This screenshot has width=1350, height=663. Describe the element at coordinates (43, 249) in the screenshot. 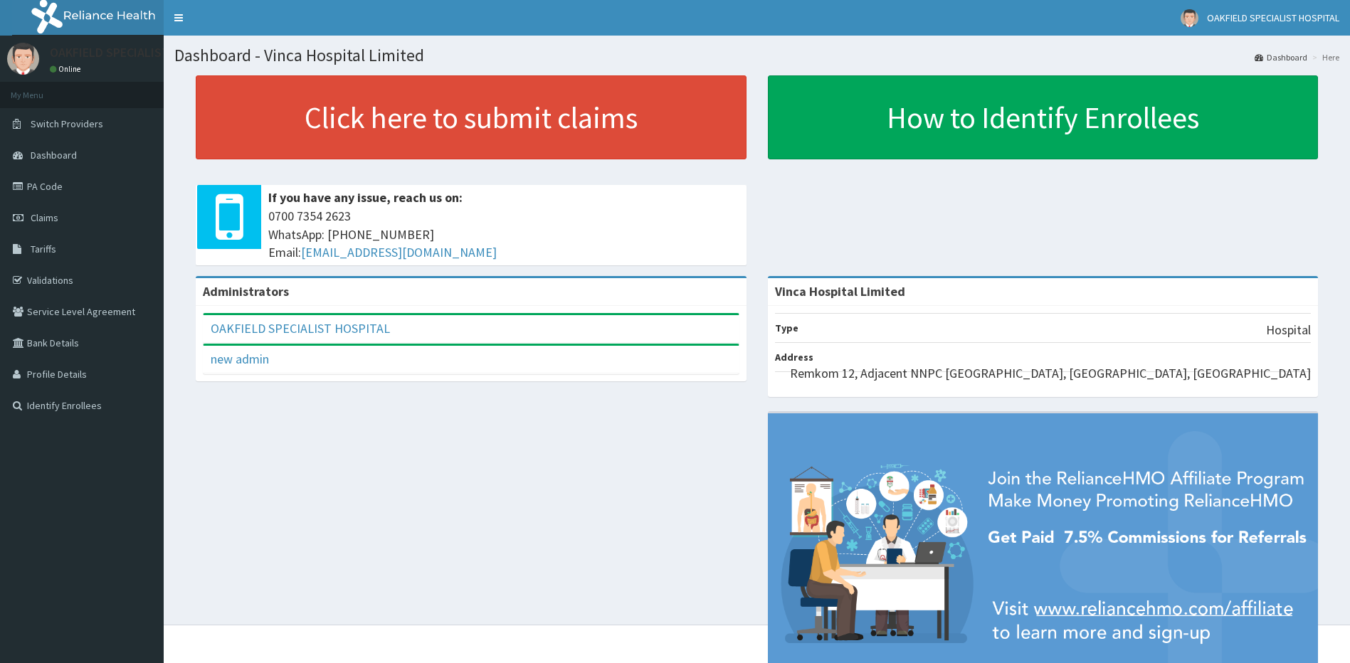

I see `span: Tariffs` at that location.